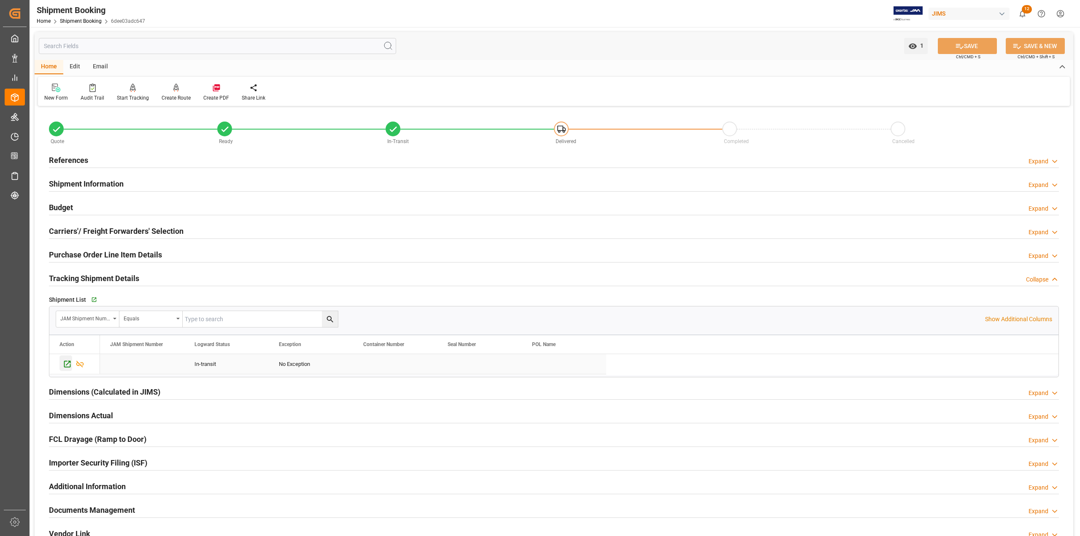 Image resolution: width=1080 pixels, height=536 pixels. What do you see at coordinates (968, 46) in the screenshot?
I see `button: SAVE` at bounding box center [968, 46].